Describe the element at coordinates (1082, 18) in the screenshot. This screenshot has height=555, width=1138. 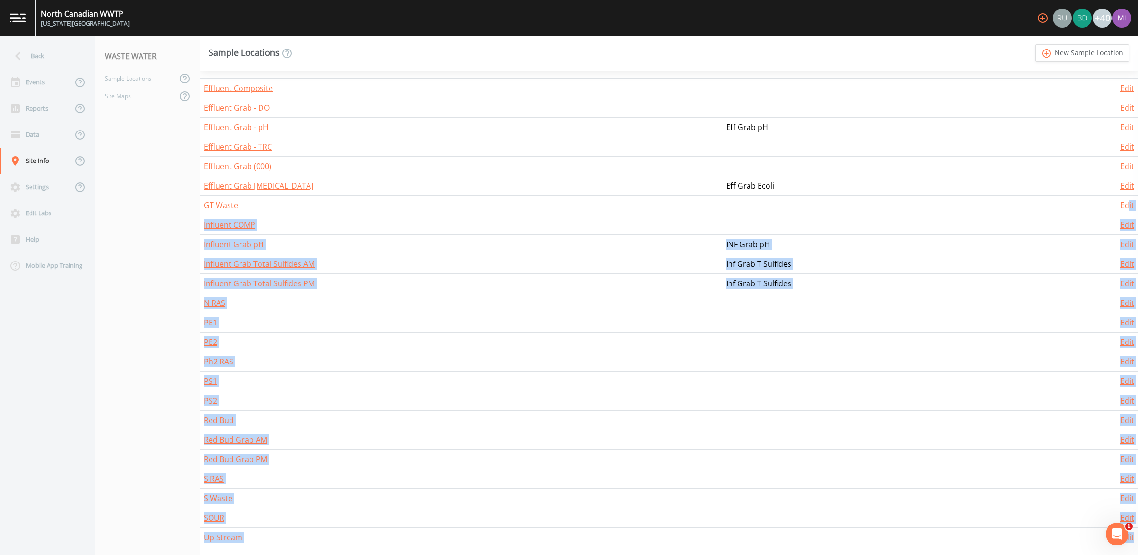
I see `div: Brock DeVeau` at that location.